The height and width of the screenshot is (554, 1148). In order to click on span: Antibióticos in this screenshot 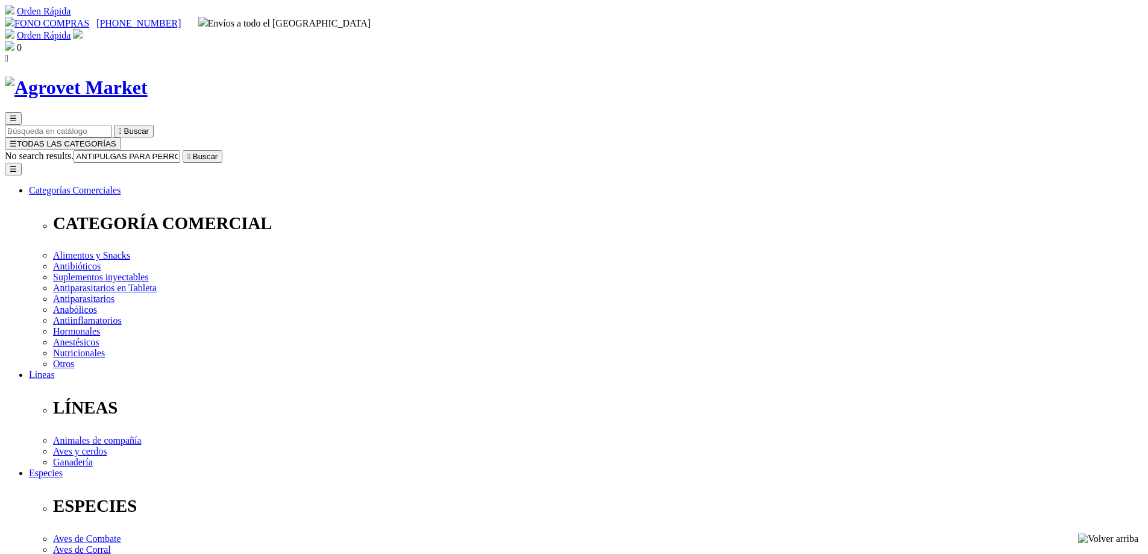, I will do `click(77, 266)`.